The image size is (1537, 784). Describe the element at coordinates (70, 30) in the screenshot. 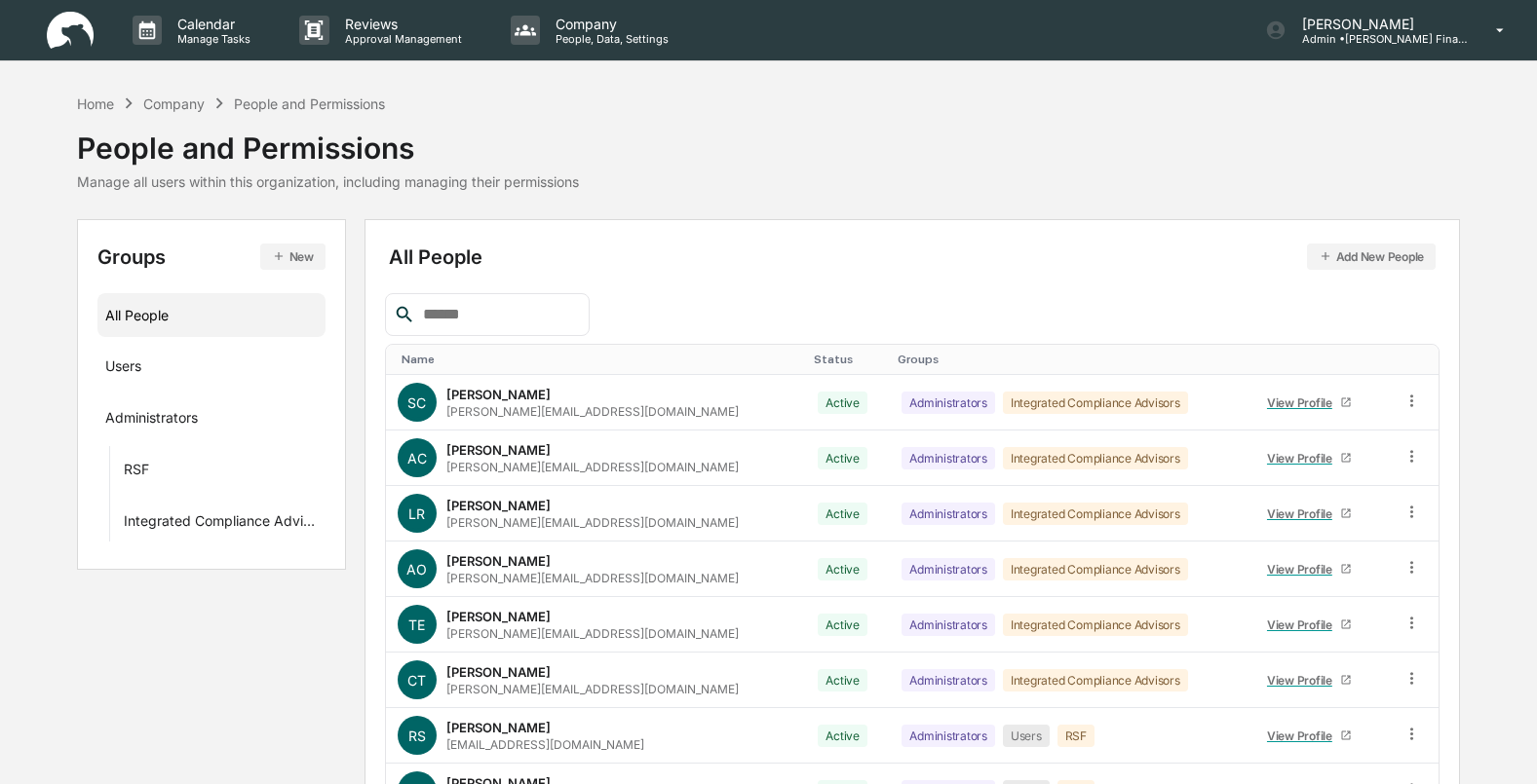

I see `img: logo` at that location.